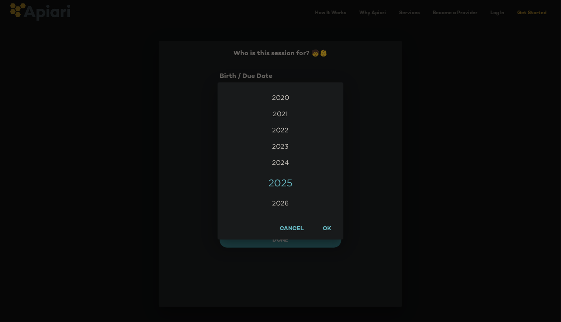 The image size is (561, 322). What do you see at coordinates (327, 229) in the screenshot?
I see `span: OK` at bounding box center [327, 229].